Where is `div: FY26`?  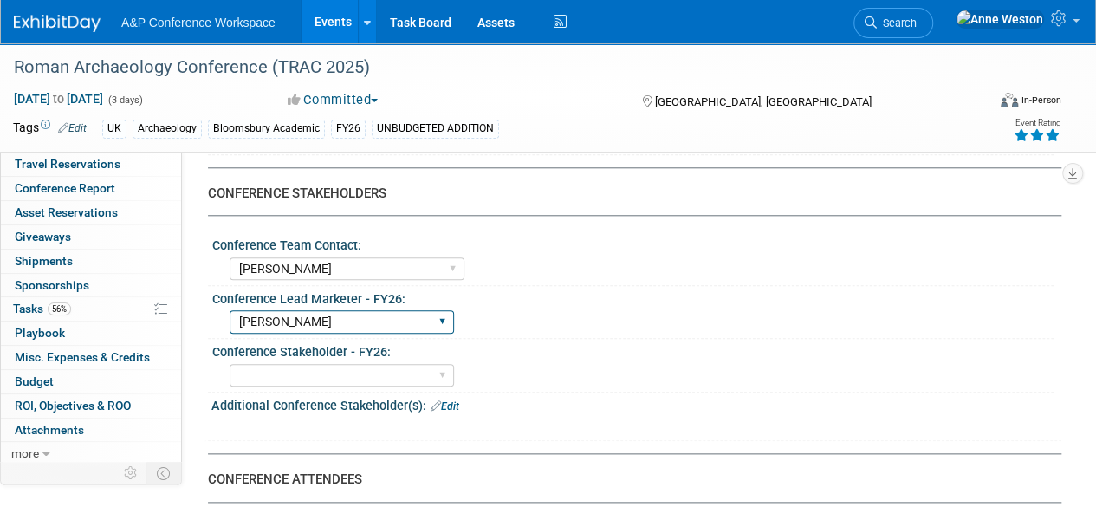
div: FY26 is located at coordinates (348, 128).